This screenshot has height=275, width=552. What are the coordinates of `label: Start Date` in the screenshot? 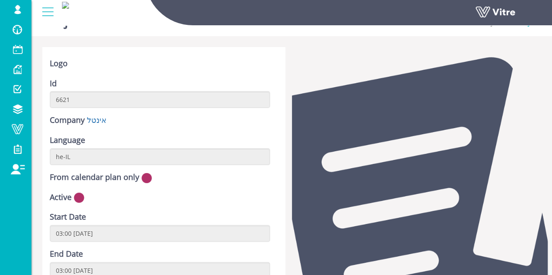 It's located at (68, 217).